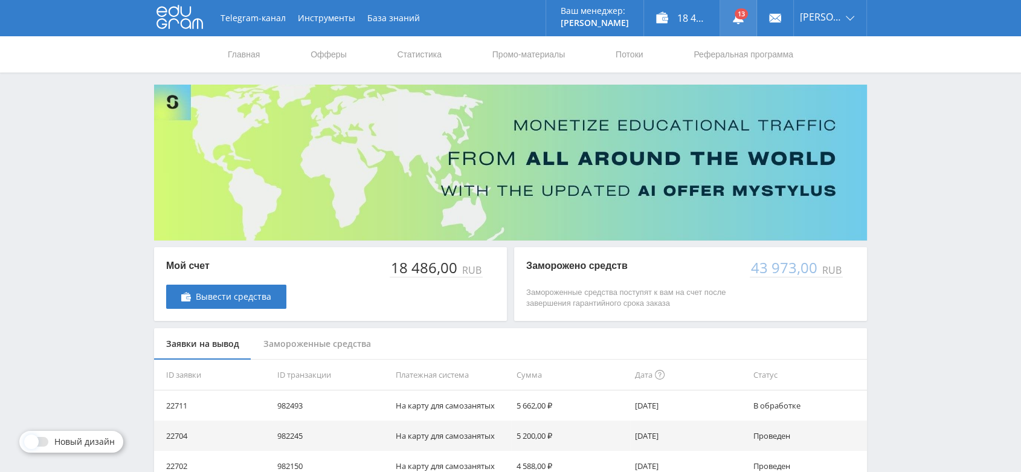 The height and width of the screenshot is (472, 1021). I want to click on td: В обработке, so click(807, 405).